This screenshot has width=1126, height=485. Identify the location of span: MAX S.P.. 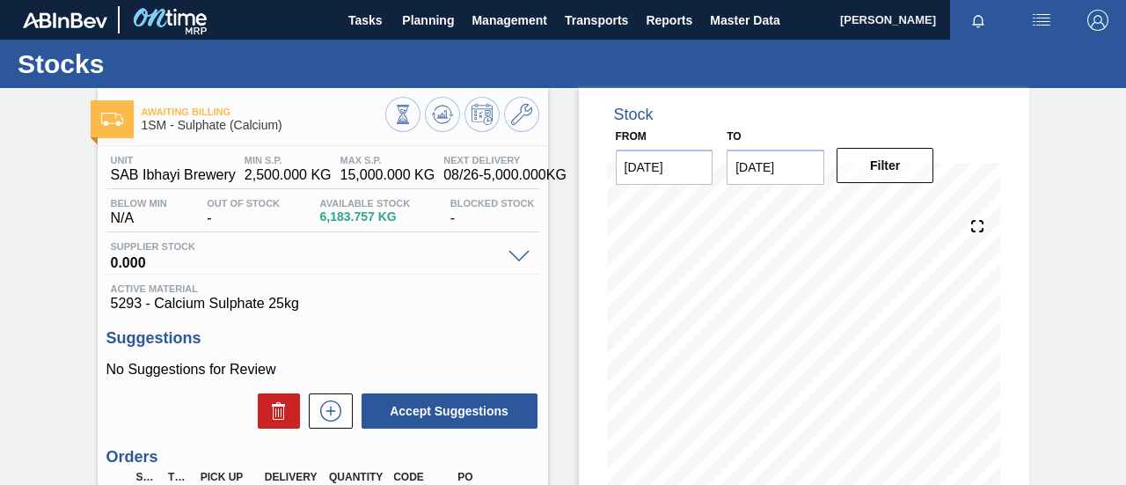
(388, 160).